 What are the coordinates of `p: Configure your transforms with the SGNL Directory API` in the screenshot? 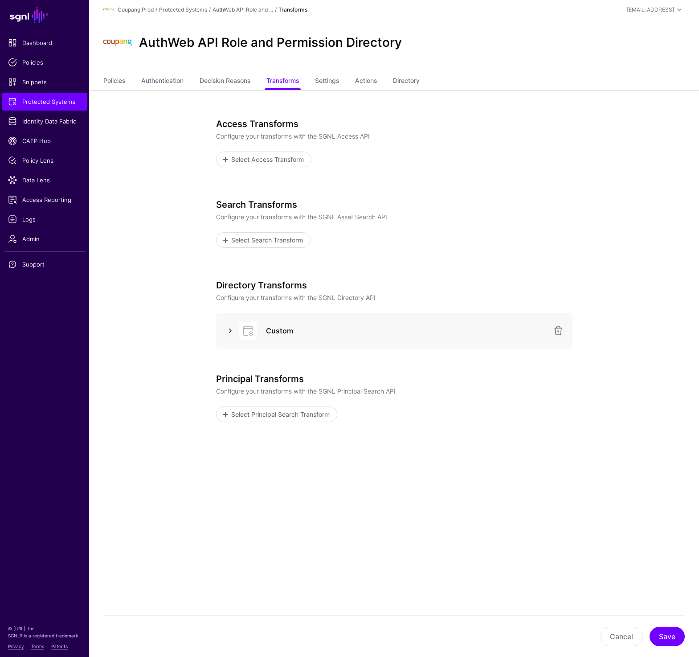 It's located at (394, 297).